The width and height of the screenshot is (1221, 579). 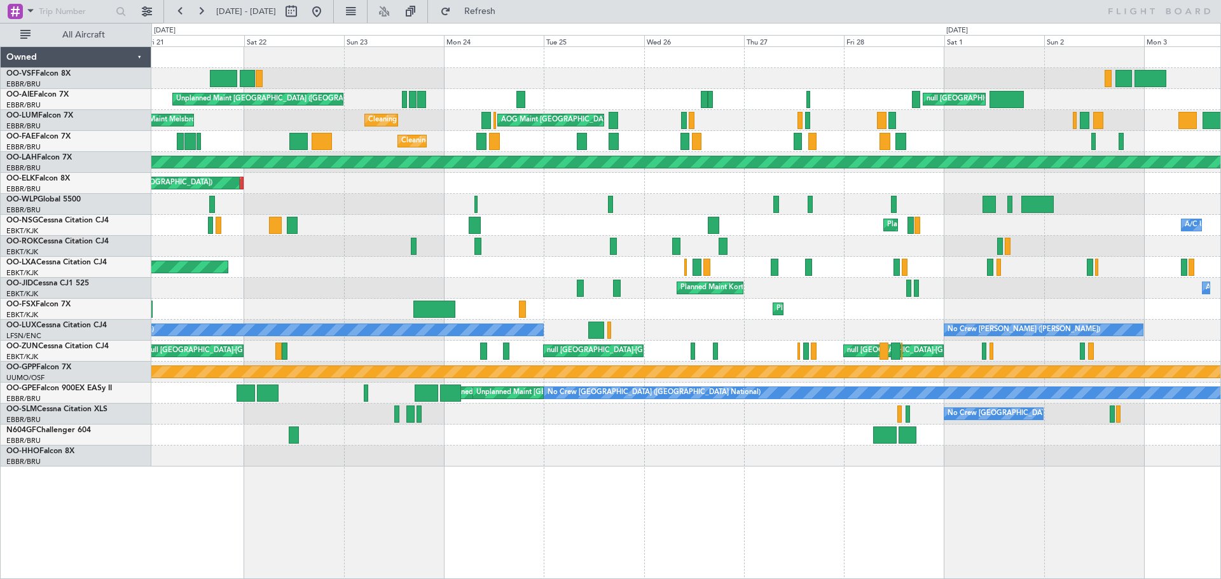 I want to click on a: OO-JIDCessna CJ1 525, so click(x=48, y=284).